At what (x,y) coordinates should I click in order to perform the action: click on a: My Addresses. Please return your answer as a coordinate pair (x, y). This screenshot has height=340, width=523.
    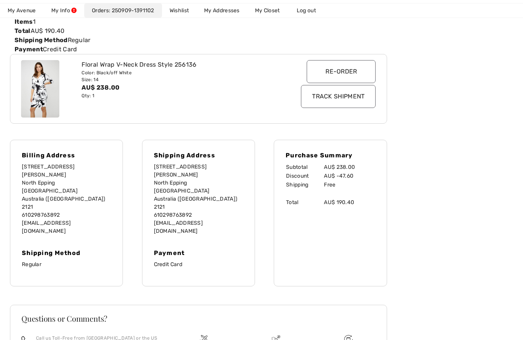
    Looking at the image, I should click on (222, 10).